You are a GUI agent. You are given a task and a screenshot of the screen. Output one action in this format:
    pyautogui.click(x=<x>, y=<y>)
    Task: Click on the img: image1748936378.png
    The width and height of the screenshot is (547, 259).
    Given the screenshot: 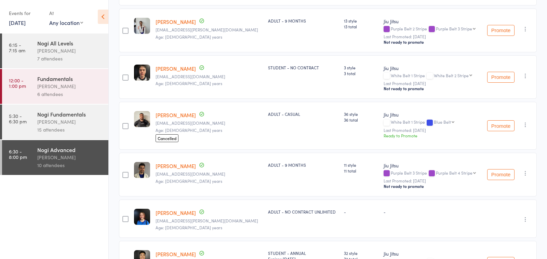 What is the action you would take?
    pyautogui.click(x=142, y=72)
    